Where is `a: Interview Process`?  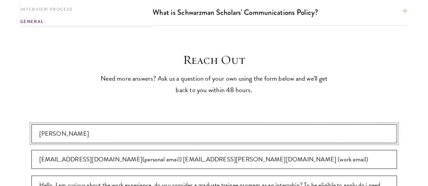 a: Interview Process is located at coordinates (84, 10).